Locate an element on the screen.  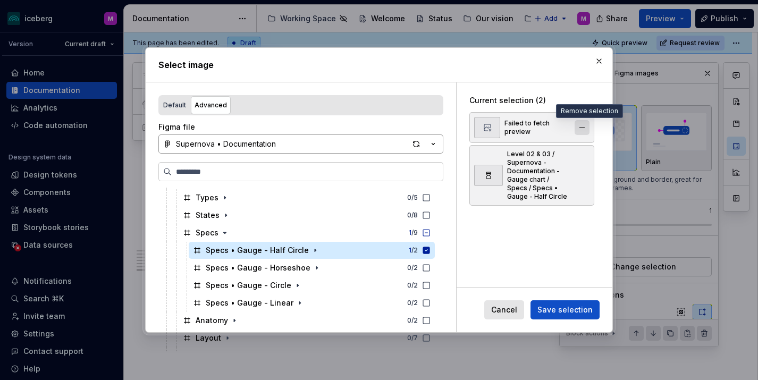
div: Level 02 & 03 / Supernova - Documentation - Gauge chart / Specs / Specs • Gauge - Half Circle is located at coordinates (538, 175).